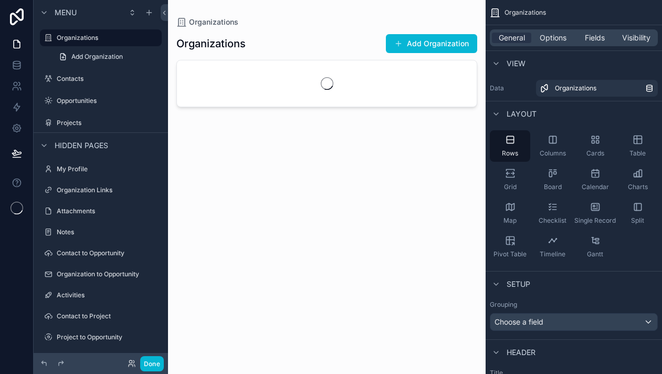 This screenshot has width=662, height=374. I want to click on button: Choose a field, so click(573, 322).